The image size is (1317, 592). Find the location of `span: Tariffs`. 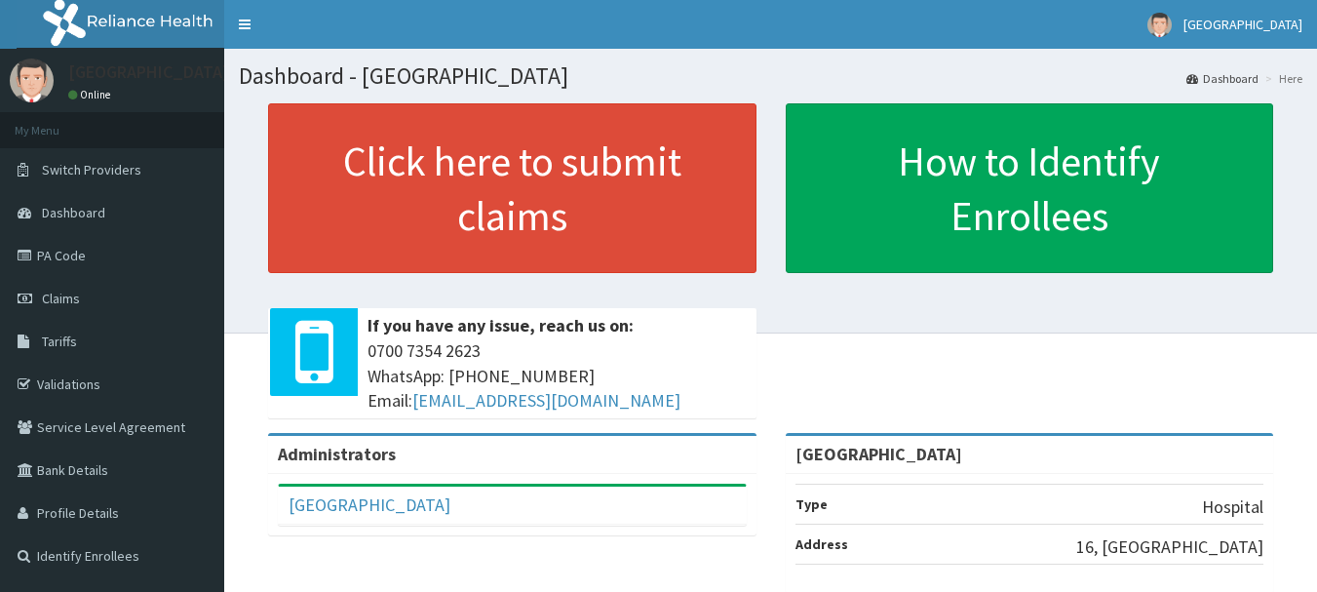

span: Tariffs is located at coordinates (59, 341).